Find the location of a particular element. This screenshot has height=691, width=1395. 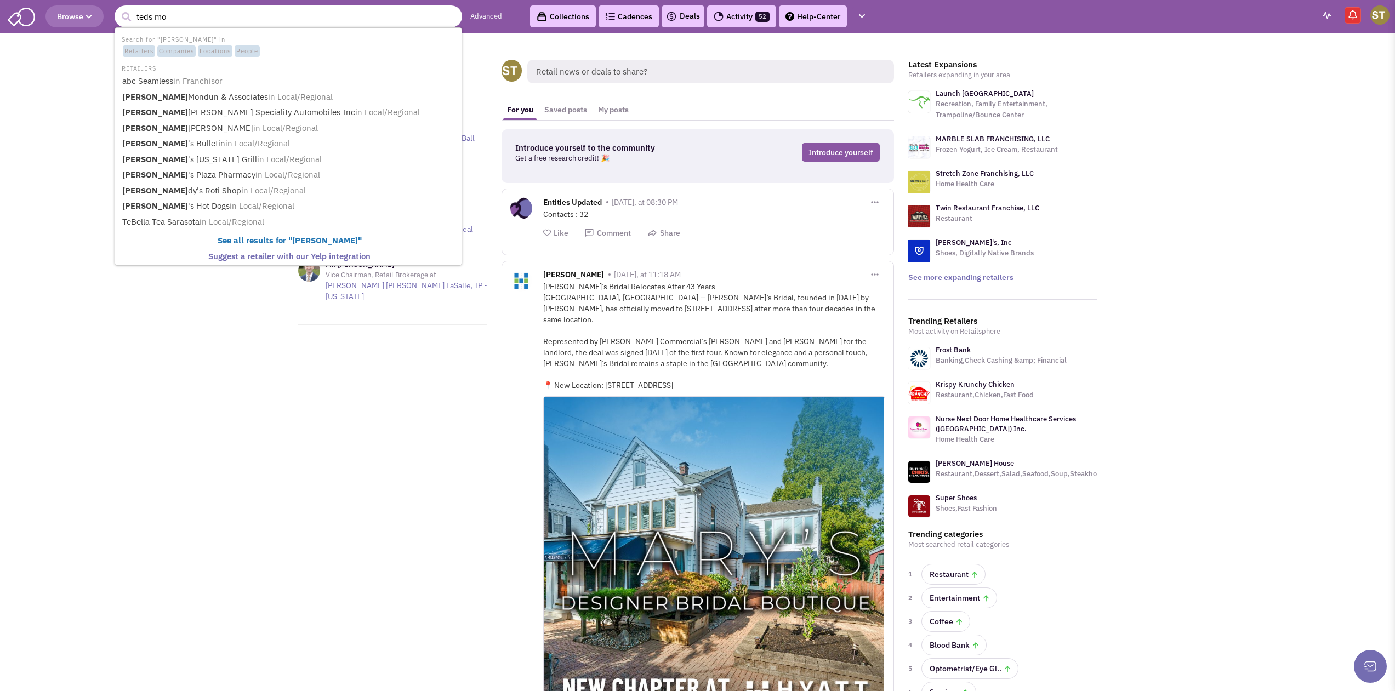

span: People is located at coordinates (247, 52).